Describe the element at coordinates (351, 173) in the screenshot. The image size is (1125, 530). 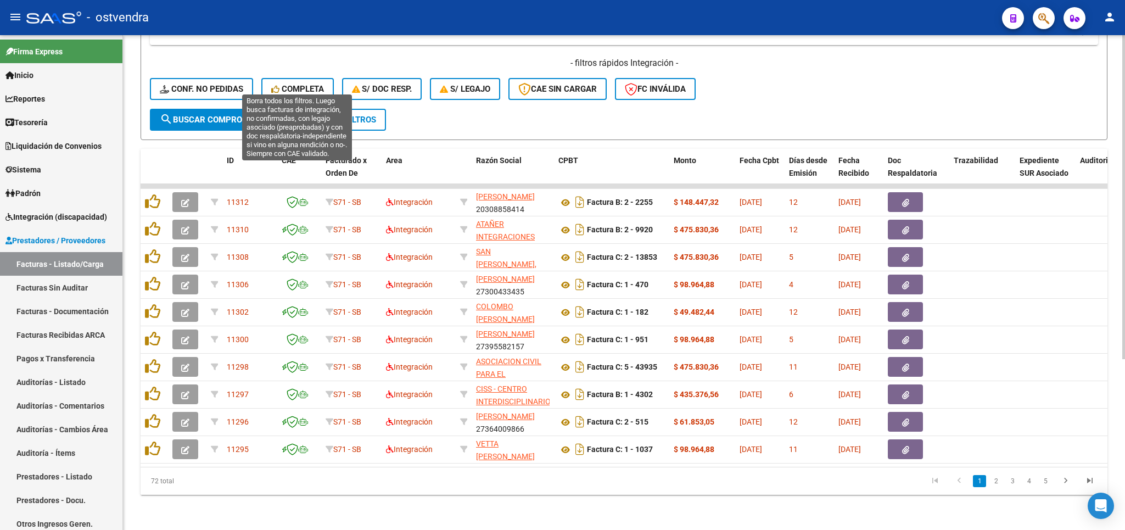
I see `datatable-header-cell: Facturado x Orden De` at that location.